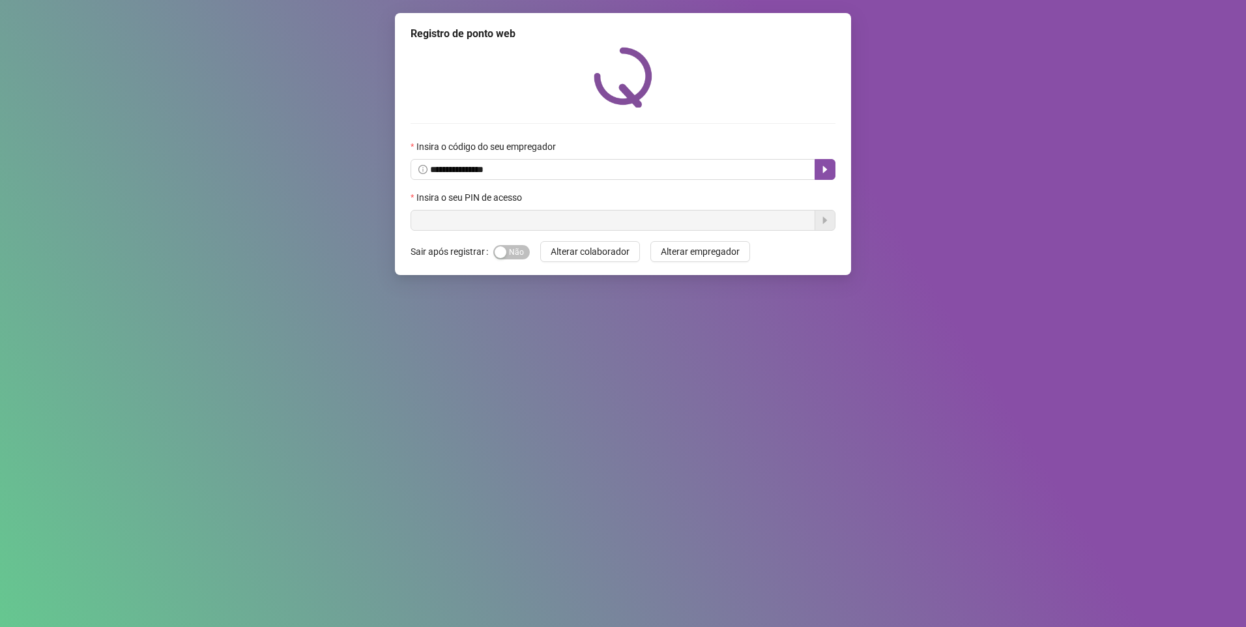 The width and height of the screenshot is (1246, 627). What do you see at coordinates (470, 197) in the screenshot?
I see `label: Insira o seu PIN de acesso` at bounding box center [470, 197].